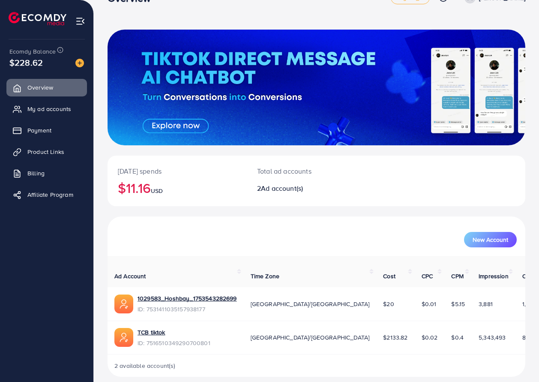 This screenshot has height=382, width=539. I want to click on span: $228.62, so click(26, 62).